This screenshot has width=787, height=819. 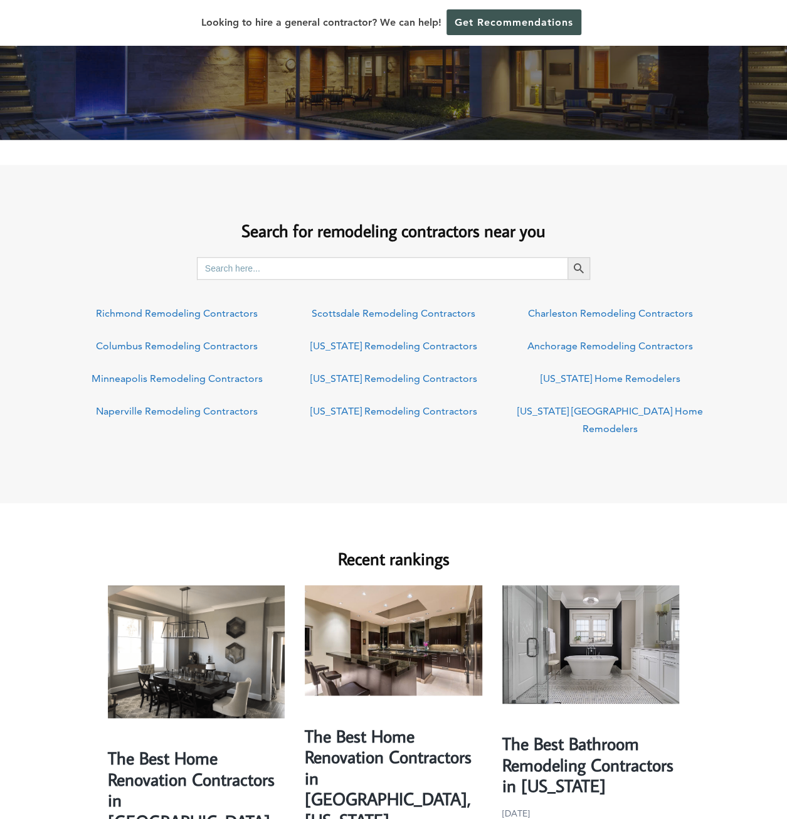 What do you see at coordinates (394, 550) in the screenshot?
I see `h2: Recent rankings` at bounding box center [394, 550].